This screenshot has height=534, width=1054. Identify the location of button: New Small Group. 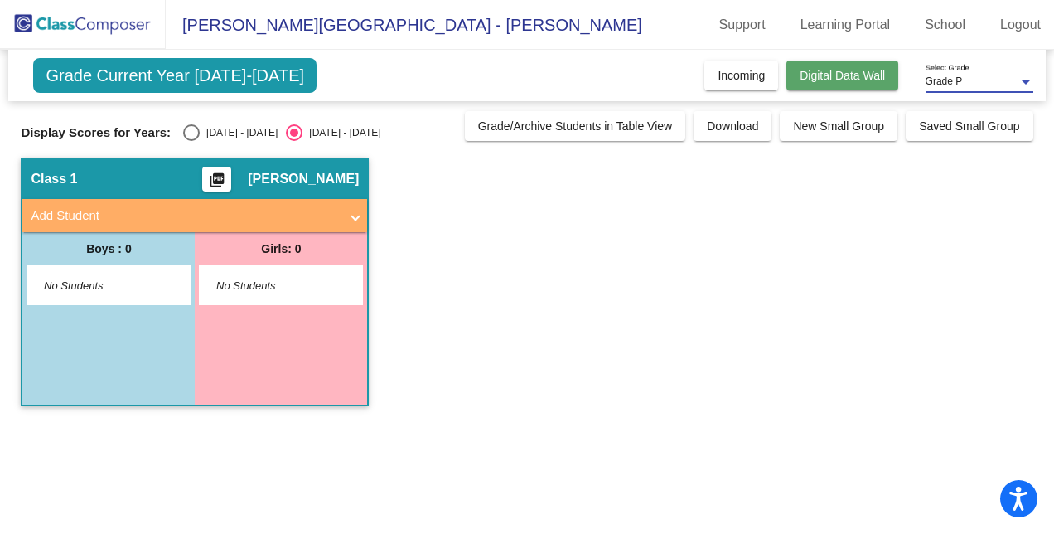
(838, 126).